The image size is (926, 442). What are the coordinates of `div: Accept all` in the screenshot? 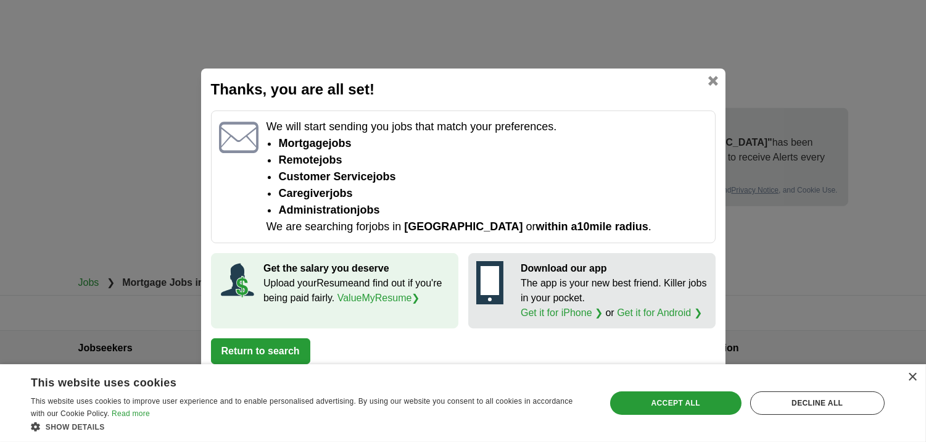 It's located at (676, 403).